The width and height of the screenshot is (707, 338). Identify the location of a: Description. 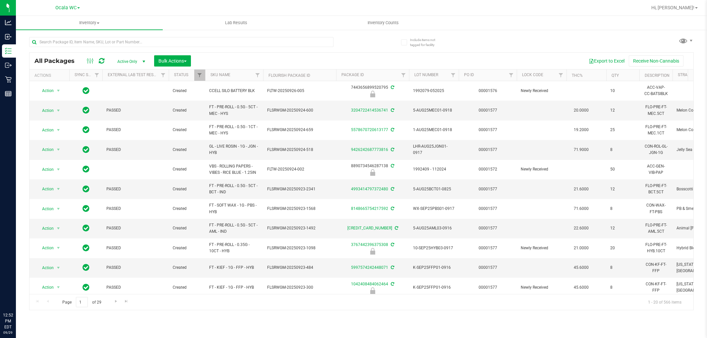
(657, 76).